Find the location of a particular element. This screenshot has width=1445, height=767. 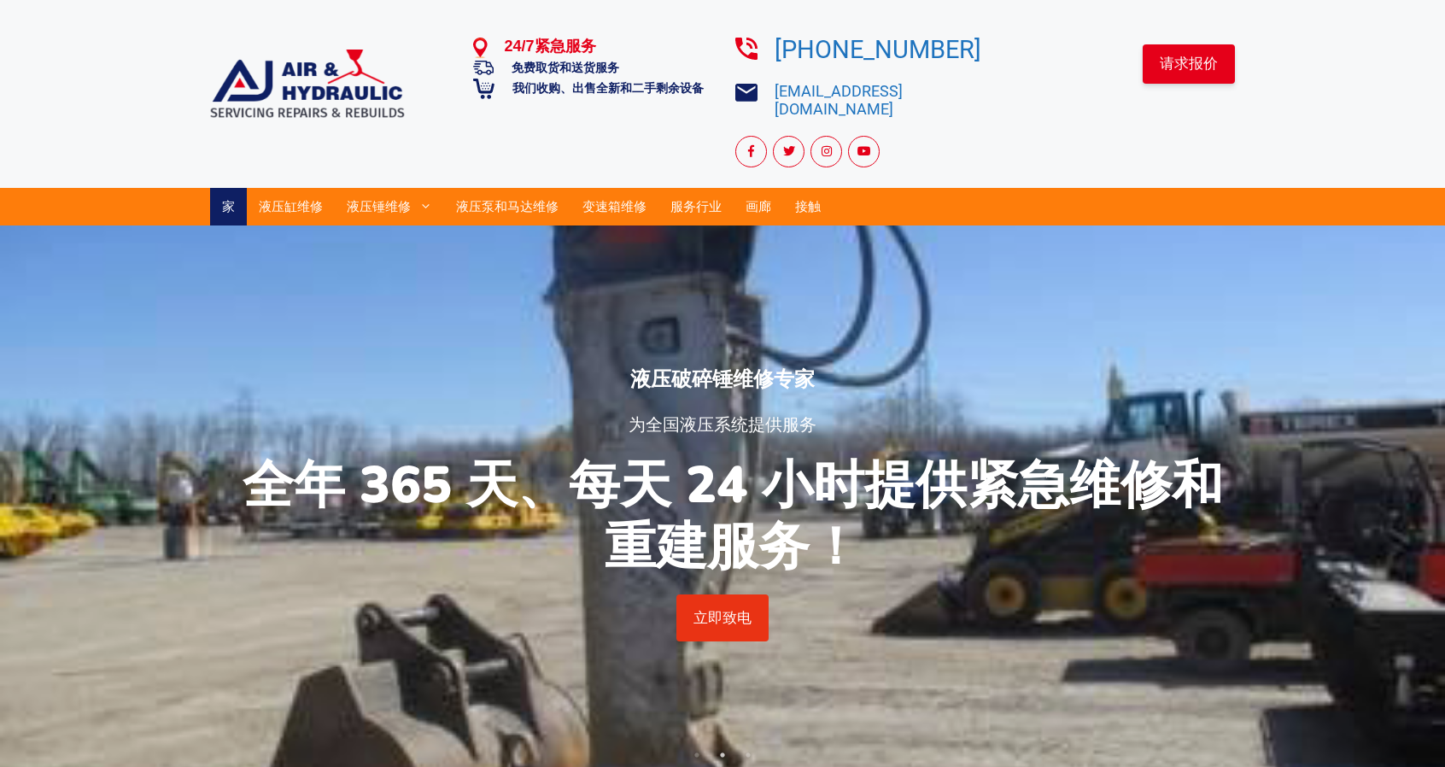

font: 24/7紧急服务 is located at coordinates (550, 46).